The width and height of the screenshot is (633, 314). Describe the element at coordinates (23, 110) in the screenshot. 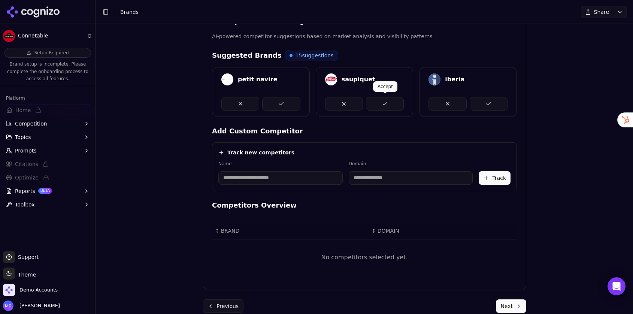

I see `span: Home` at that location.